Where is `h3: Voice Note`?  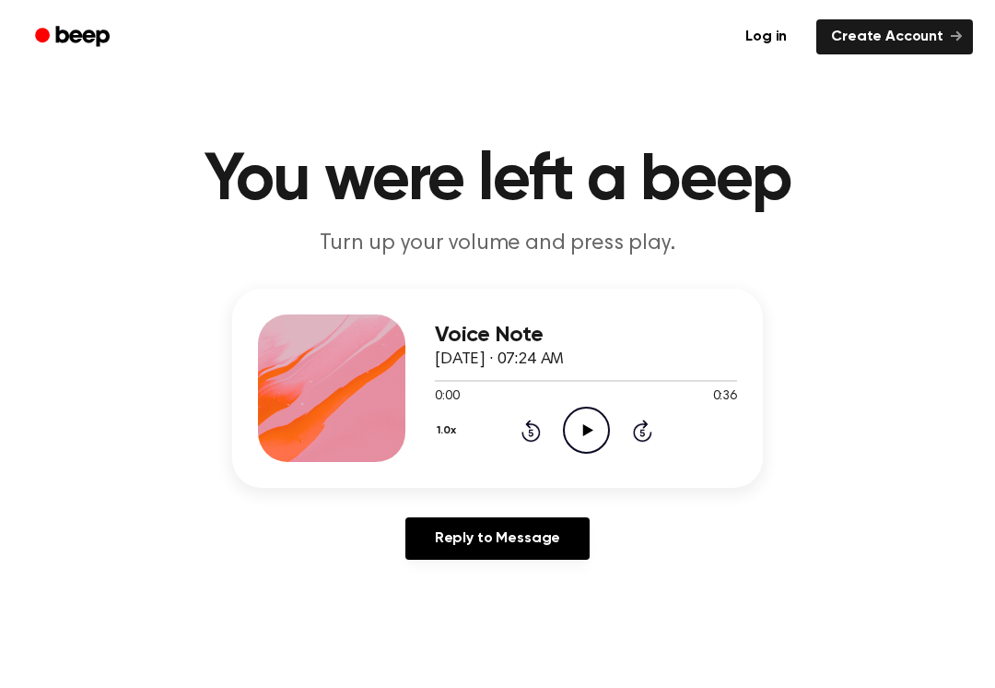 h3: Voice Note is located at coordinates (586, 335).